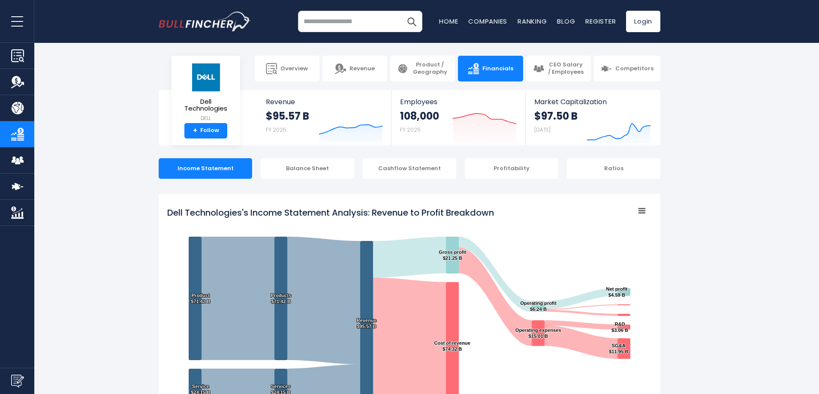 The height and width of the screenshot is (394, 819). I want to click on a: Companies, so click(487, 21).